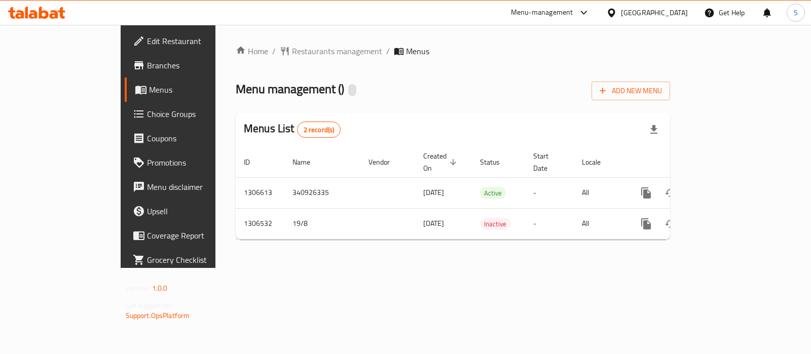 Image resolution: width=811 pixels, height=354 pixels. What do you see at coordinates (337, 51) in the screenshot?
I see `span: Restaurants management` at bounding box center [337, 51].